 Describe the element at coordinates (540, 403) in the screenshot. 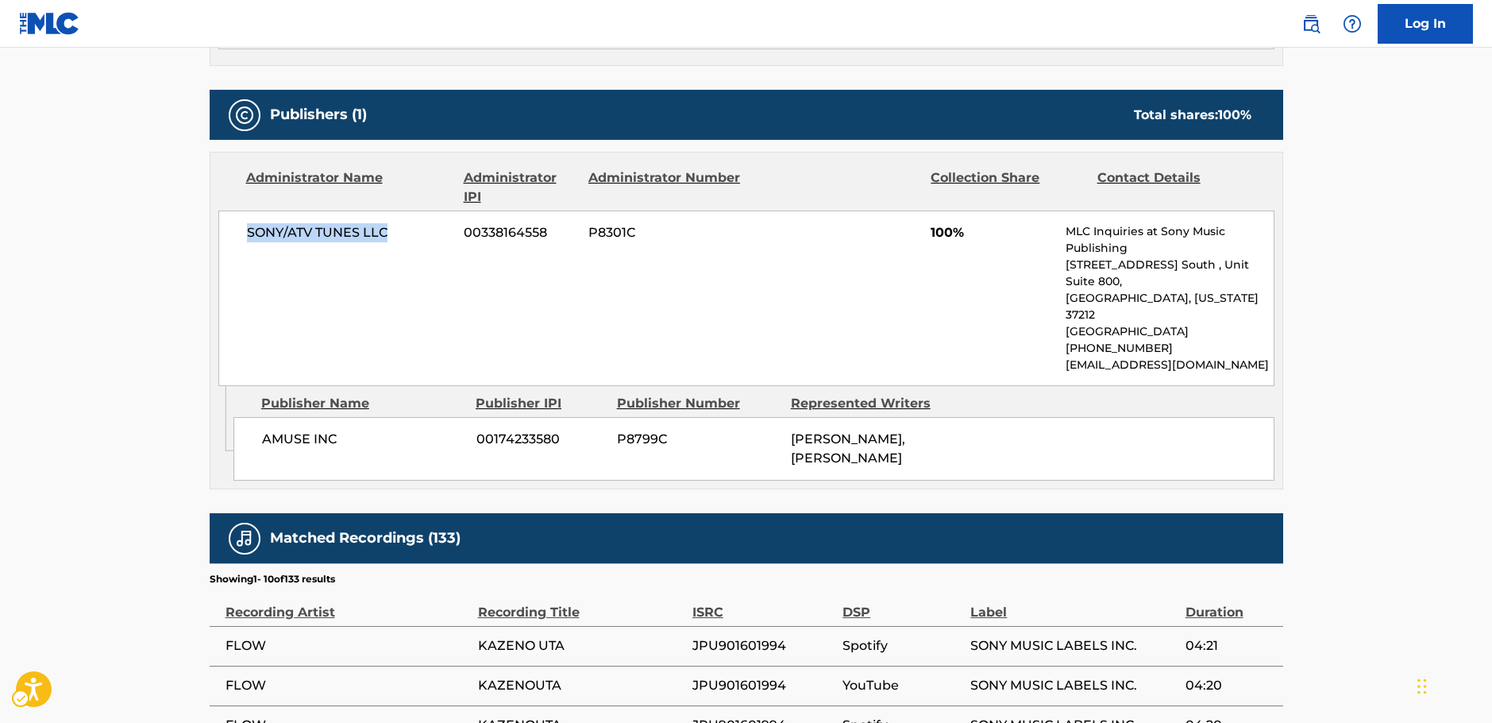

I see `div: Publisher IPI` at that location.